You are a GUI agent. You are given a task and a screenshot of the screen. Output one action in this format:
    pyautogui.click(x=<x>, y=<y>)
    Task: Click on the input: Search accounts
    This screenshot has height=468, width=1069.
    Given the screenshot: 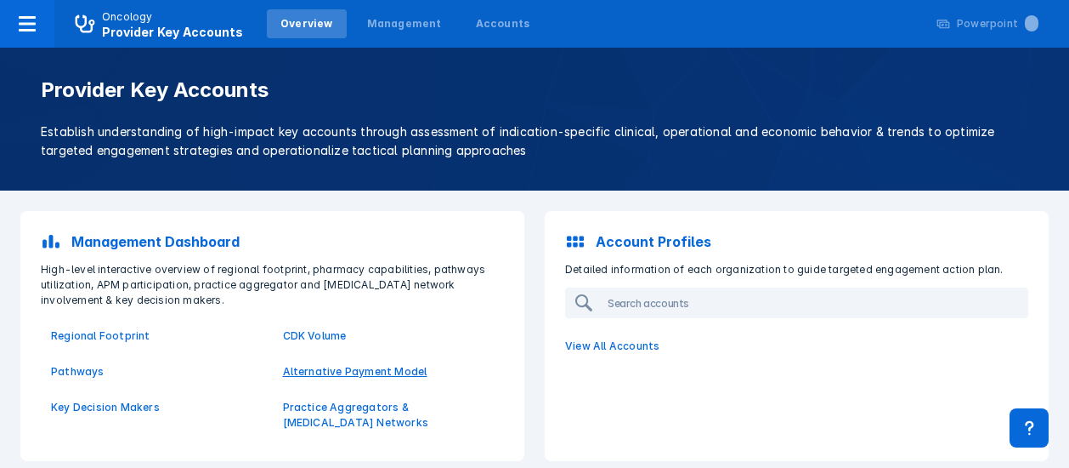 What is the action you would take?
    pyautogui.click(x=813, y=303)
    